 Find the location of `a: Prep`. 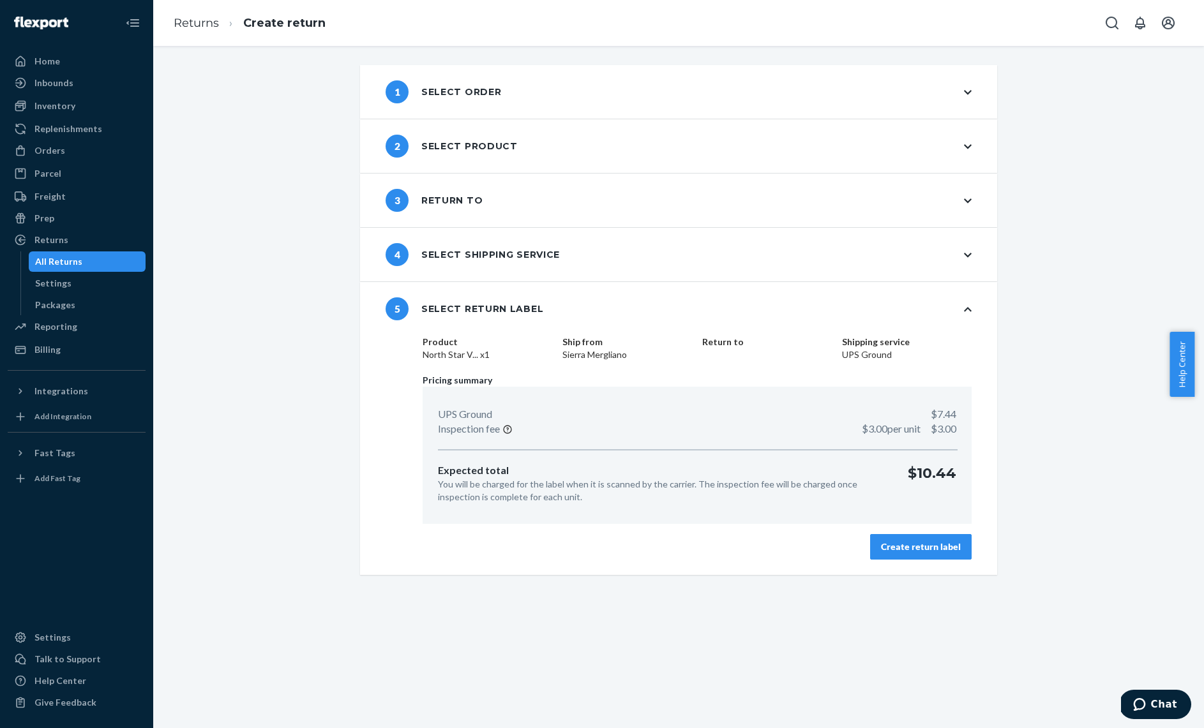

a: Prep is located at coordinates (77, 218).